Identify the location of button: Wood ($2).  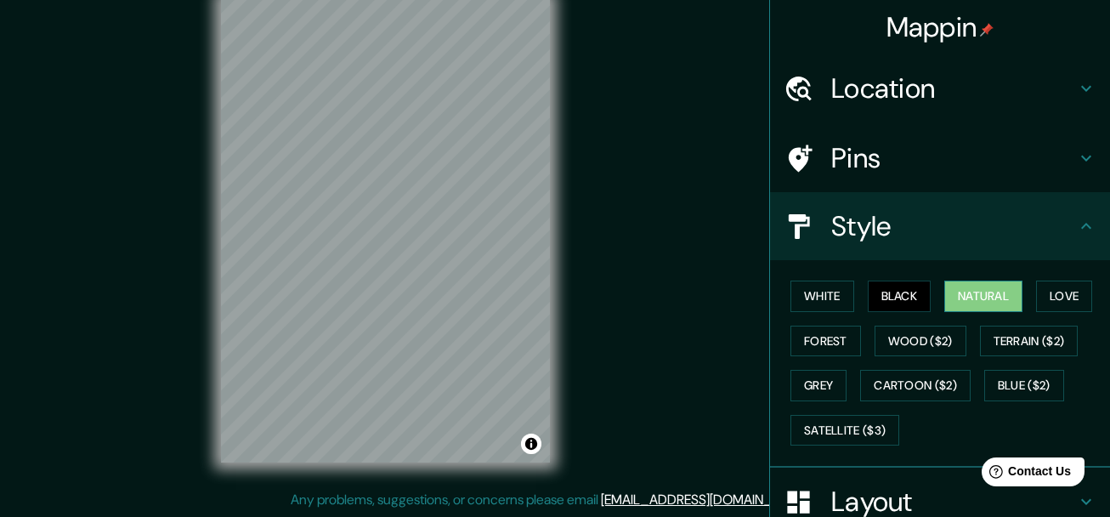
(921, 341).